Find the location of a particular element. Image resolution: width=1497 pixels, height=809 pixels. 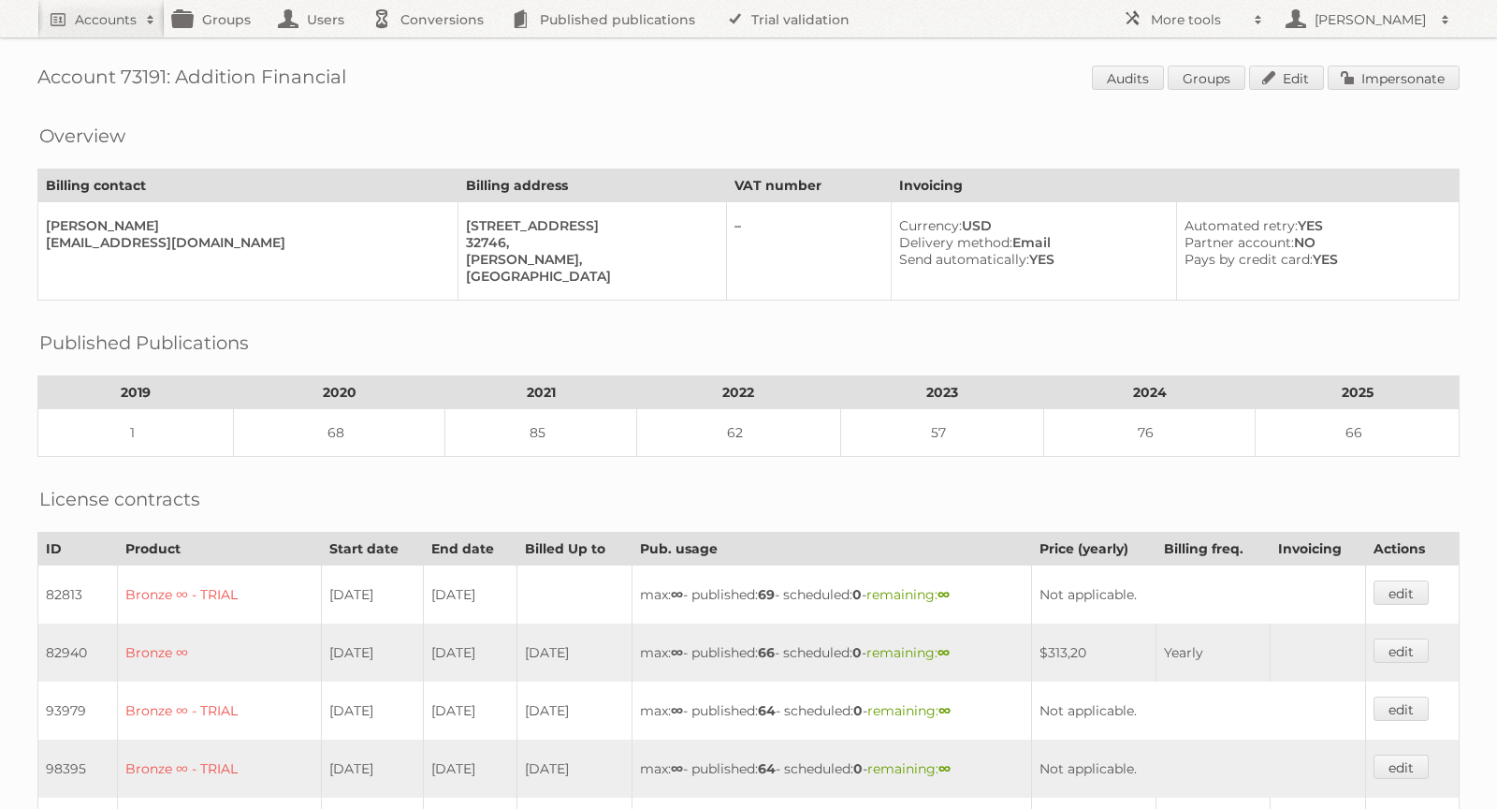

th: 2025 is located at coordinates (1358, 392).